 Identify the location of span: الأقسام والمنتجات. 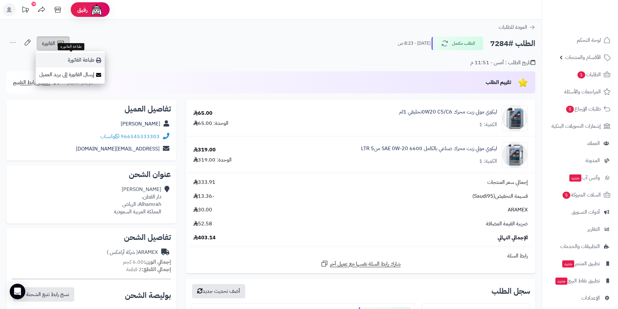
(583, 57).